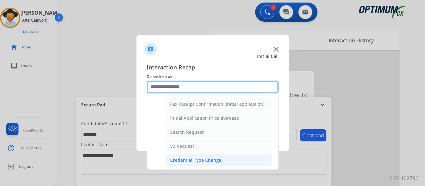 This screenshot has height=186, width=425. What do you see at coordinates (404, 178) in the screenshot?
I see `p: 0.20.1027RC` at bounding box center [404, 178].